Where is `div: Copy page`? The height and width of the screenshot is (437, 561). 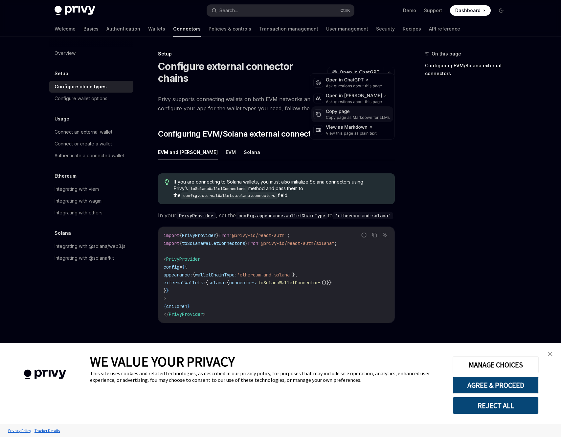 div: Copy page is located at coordinates (357, 112).